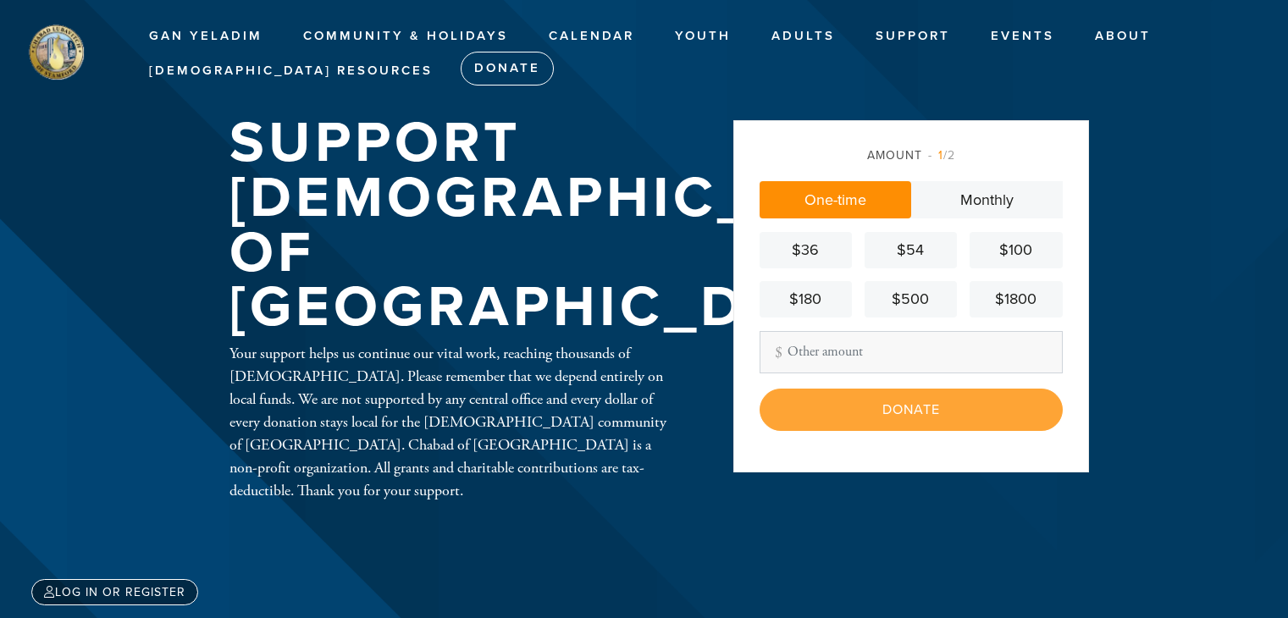 The height and width of the screenshot is (618, 1288). Describe the element at coordinates (806, 299) in the screenshot. I see `div: $180` at that location.